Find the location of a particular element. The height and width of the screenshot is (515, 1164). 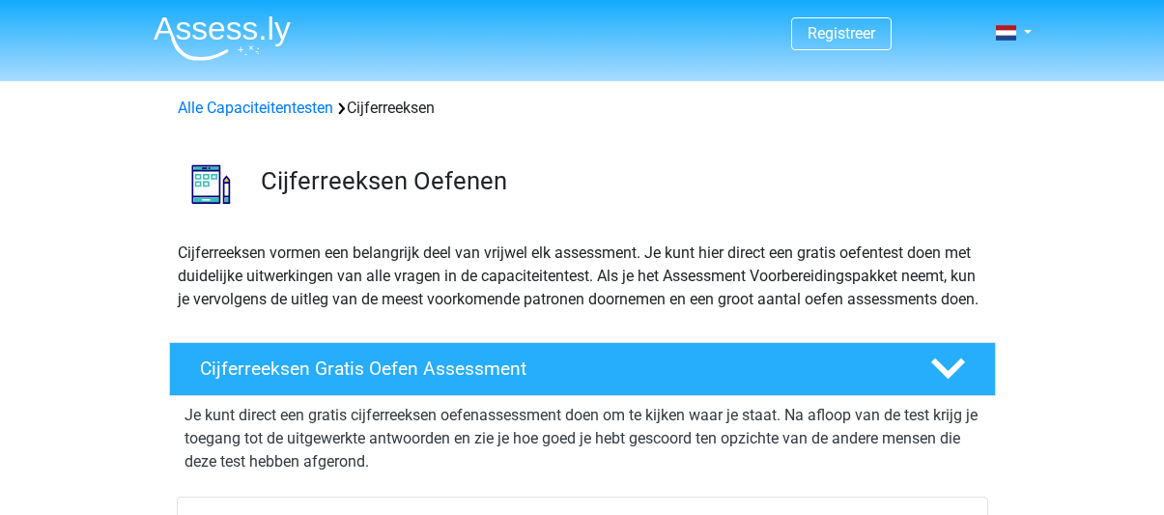

div: Cijferreeksen is located at coordinates (583, 108).